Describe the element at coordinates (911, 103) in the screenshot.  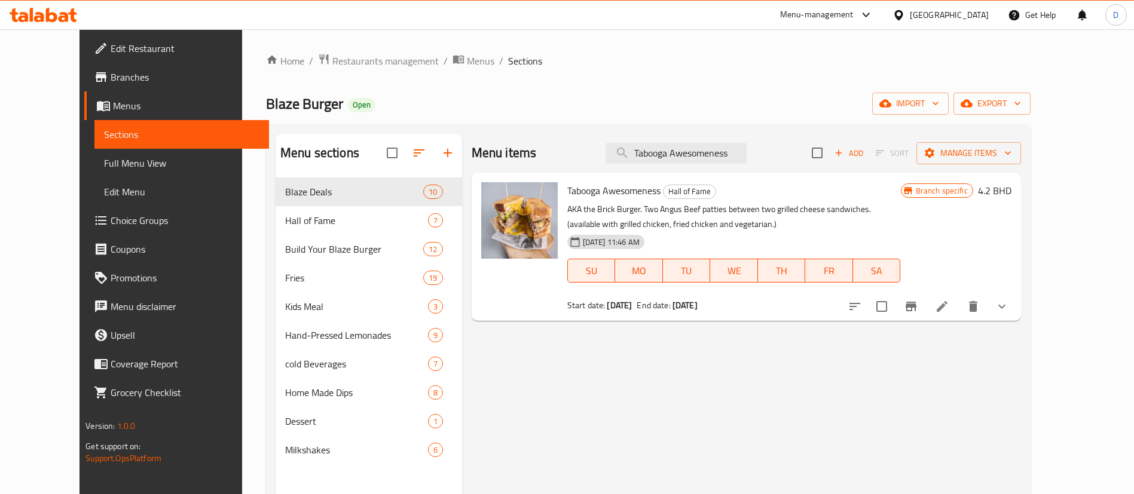
I see `button: import` at that location.